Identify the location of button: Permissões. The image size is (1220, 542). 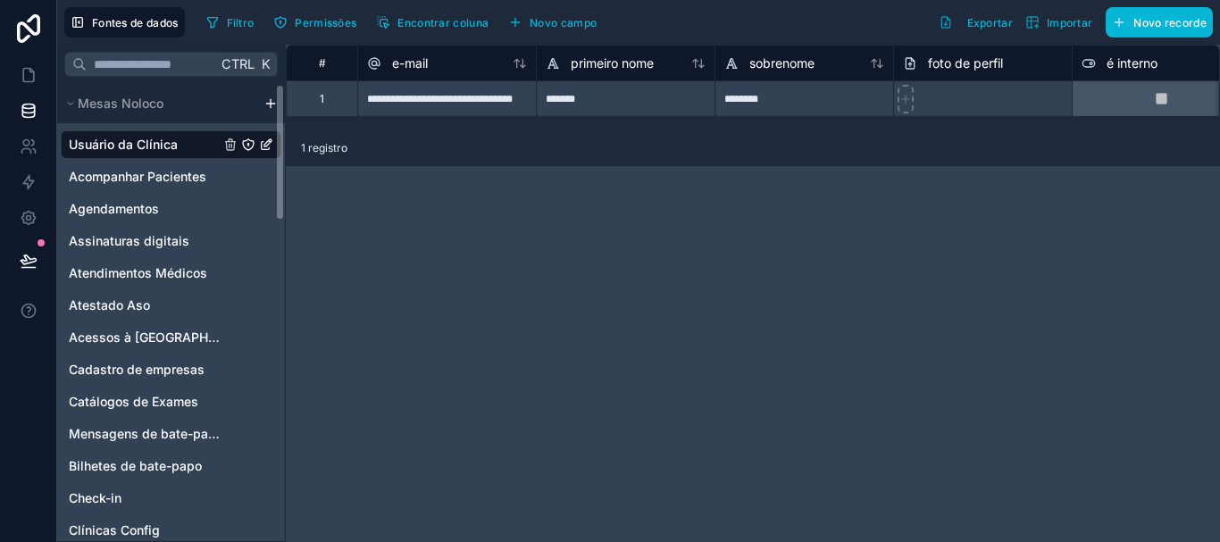
(314, 22).